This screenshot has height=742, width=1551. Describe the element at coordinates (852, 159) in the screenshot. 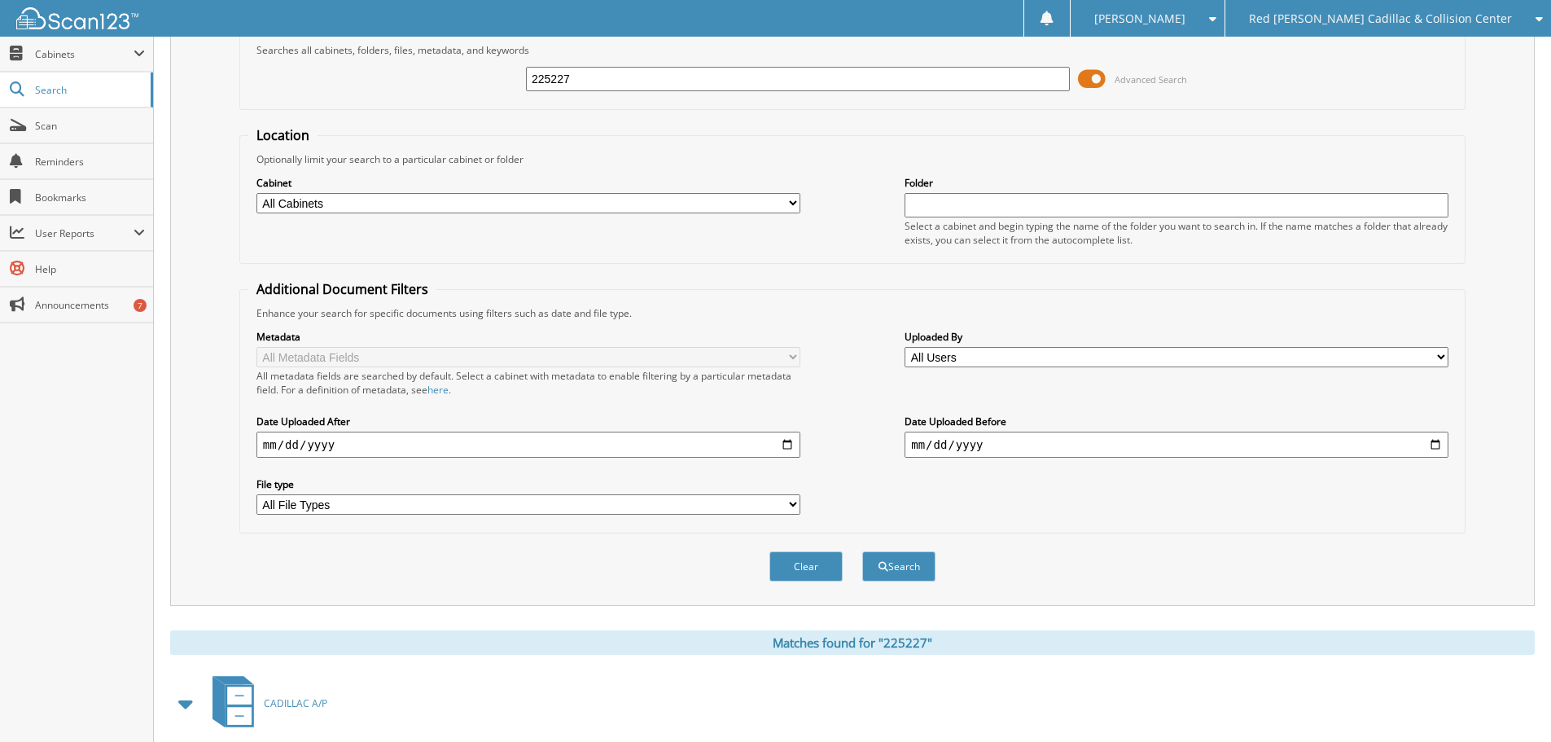

I see `div: Optionally limit your search to a particular cabinet or folder` at that location.